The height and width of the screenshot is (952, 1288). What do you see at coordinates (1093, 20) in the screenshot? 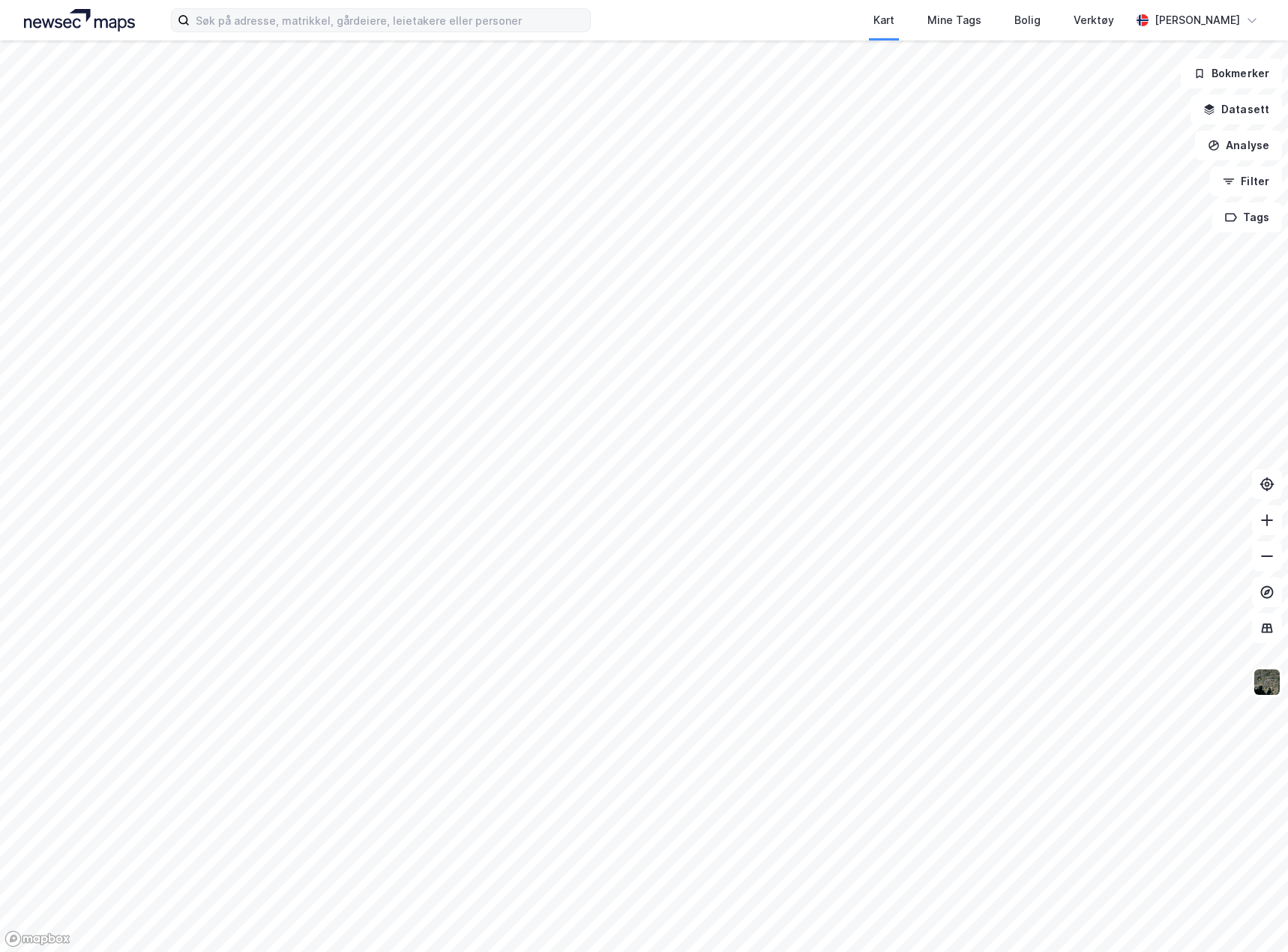
I see `div: Verktøy` at bounding box center [1093, 20].